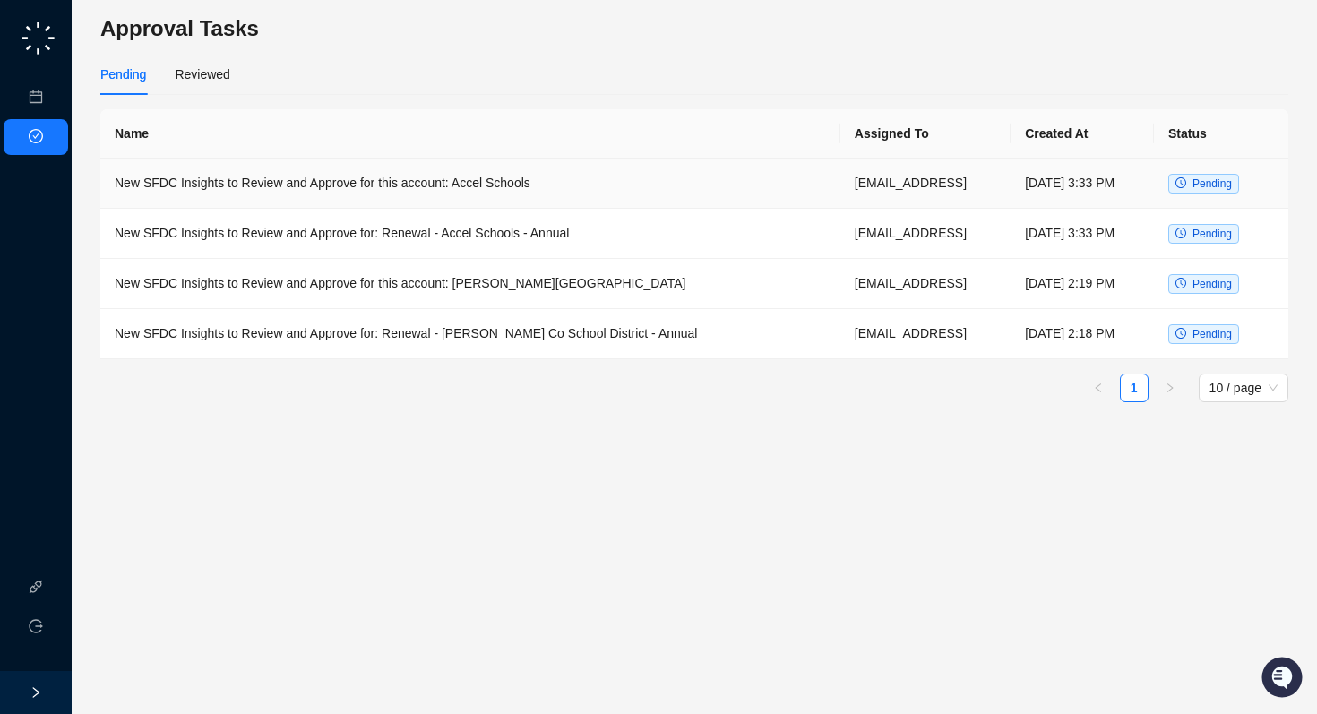  Describe the element at coordinates (34, 178) in the screenshot. I see `img: 5124521997842_fc6d7dfcefe973c2e489_88.png` at that location.